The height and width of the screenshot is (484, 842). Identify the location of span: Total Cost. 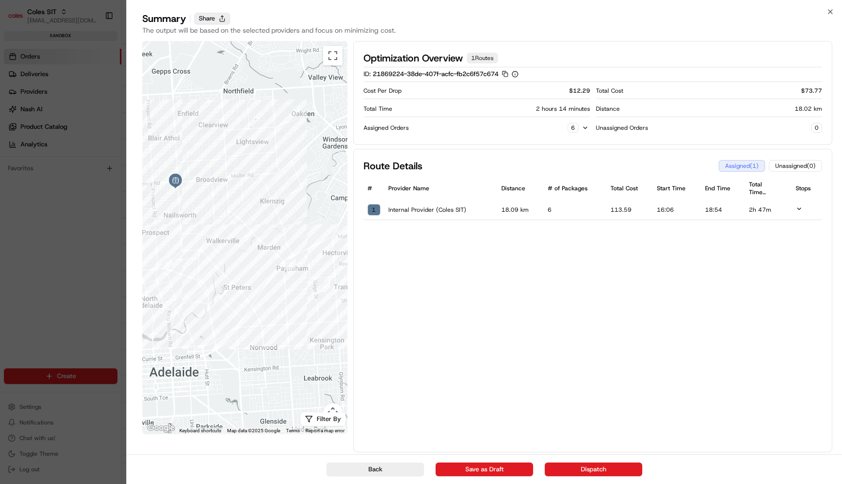
(630, 188).